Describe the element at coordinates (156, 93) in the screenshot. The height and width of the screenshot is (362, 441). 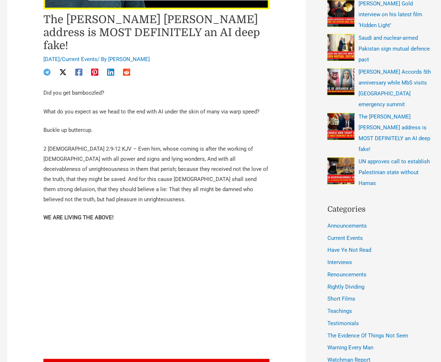
I see `p: Did you get bamboozled?` at that location.